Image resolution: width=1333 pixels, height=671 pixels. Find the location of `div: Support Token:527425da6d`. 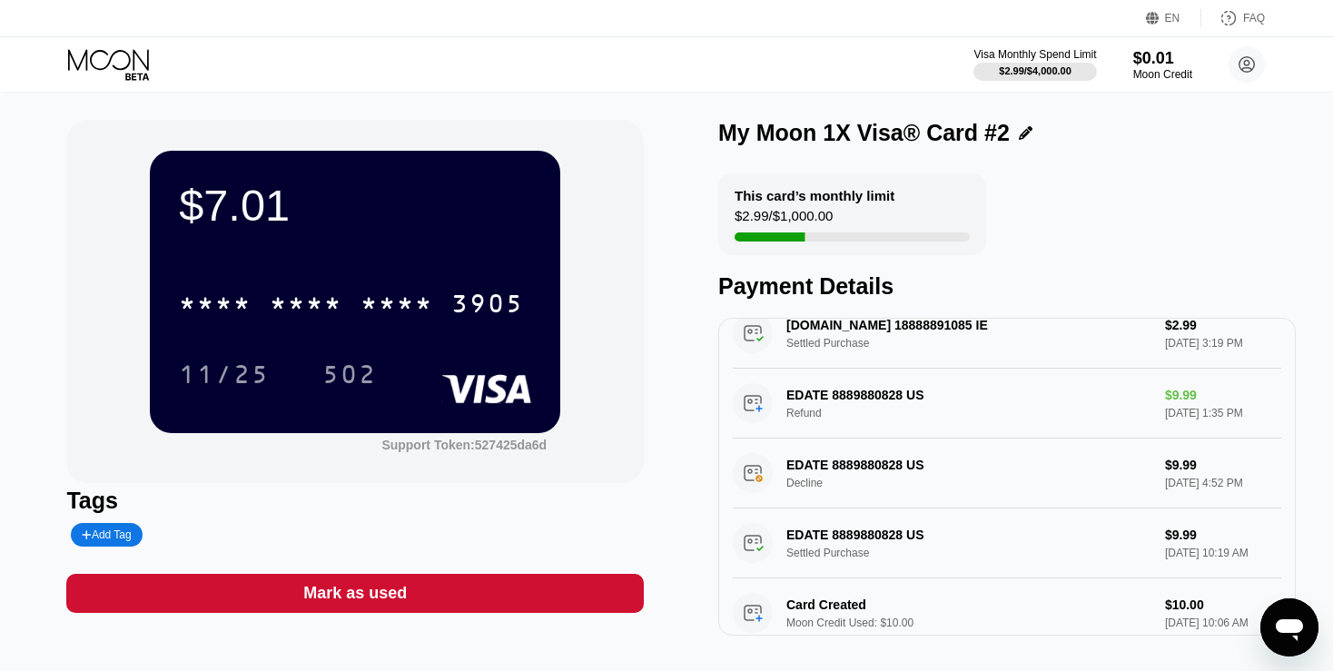

div: Support Token:527425da6d is located at coordinates (464, 445).